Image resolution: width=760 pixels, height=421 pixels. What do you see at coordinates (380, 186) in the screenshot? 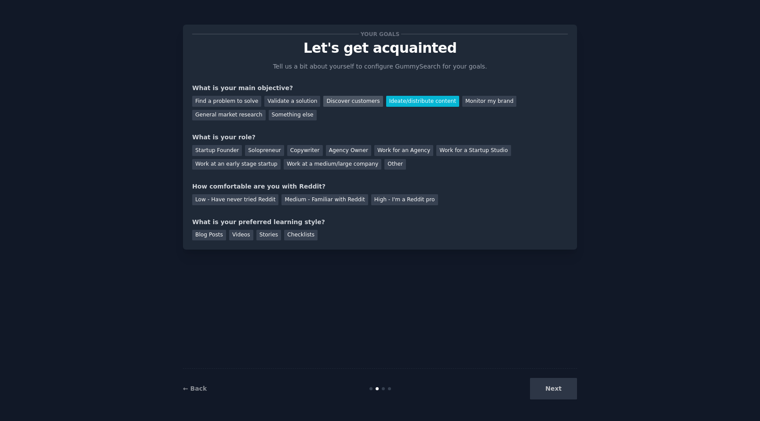
I see `div: How comfortable are you with Reddit?` at bounding box center [380, 186].